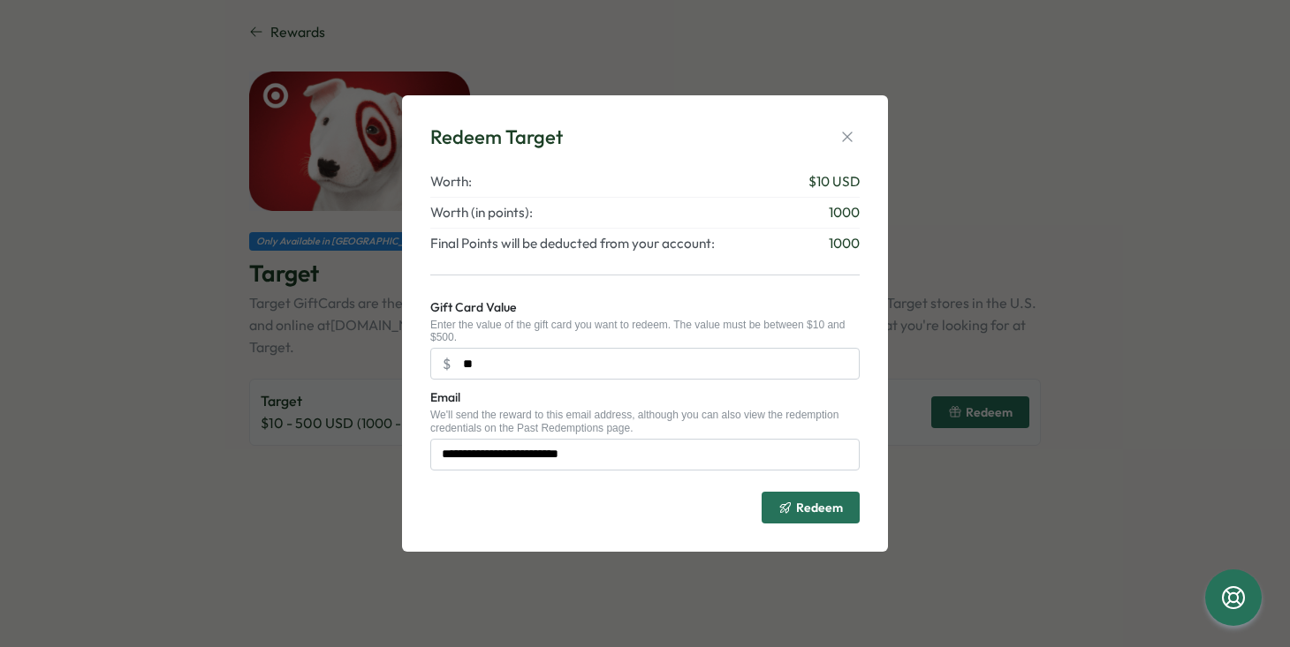  I want to click on div: We'll send the reward to this email address, although you can also view the redemption credential..., so click(645, 421).